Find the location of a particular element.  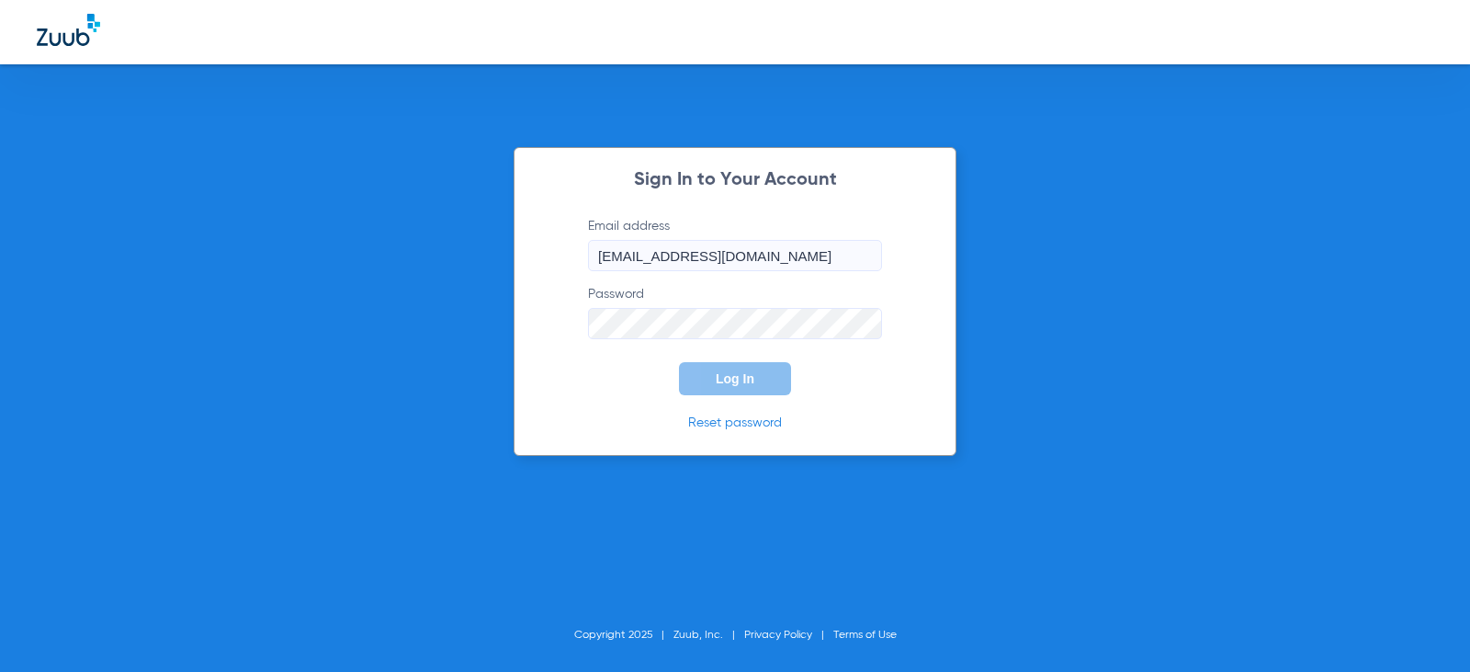

img: Zuub Logo is located at coordinates (68, 29).